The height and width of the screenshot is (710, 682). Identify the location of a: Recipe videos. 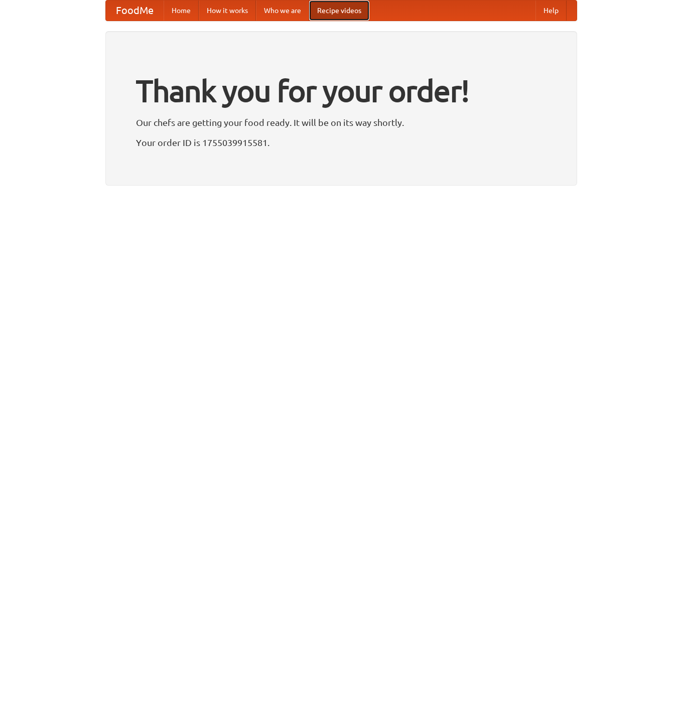
(339, 11).